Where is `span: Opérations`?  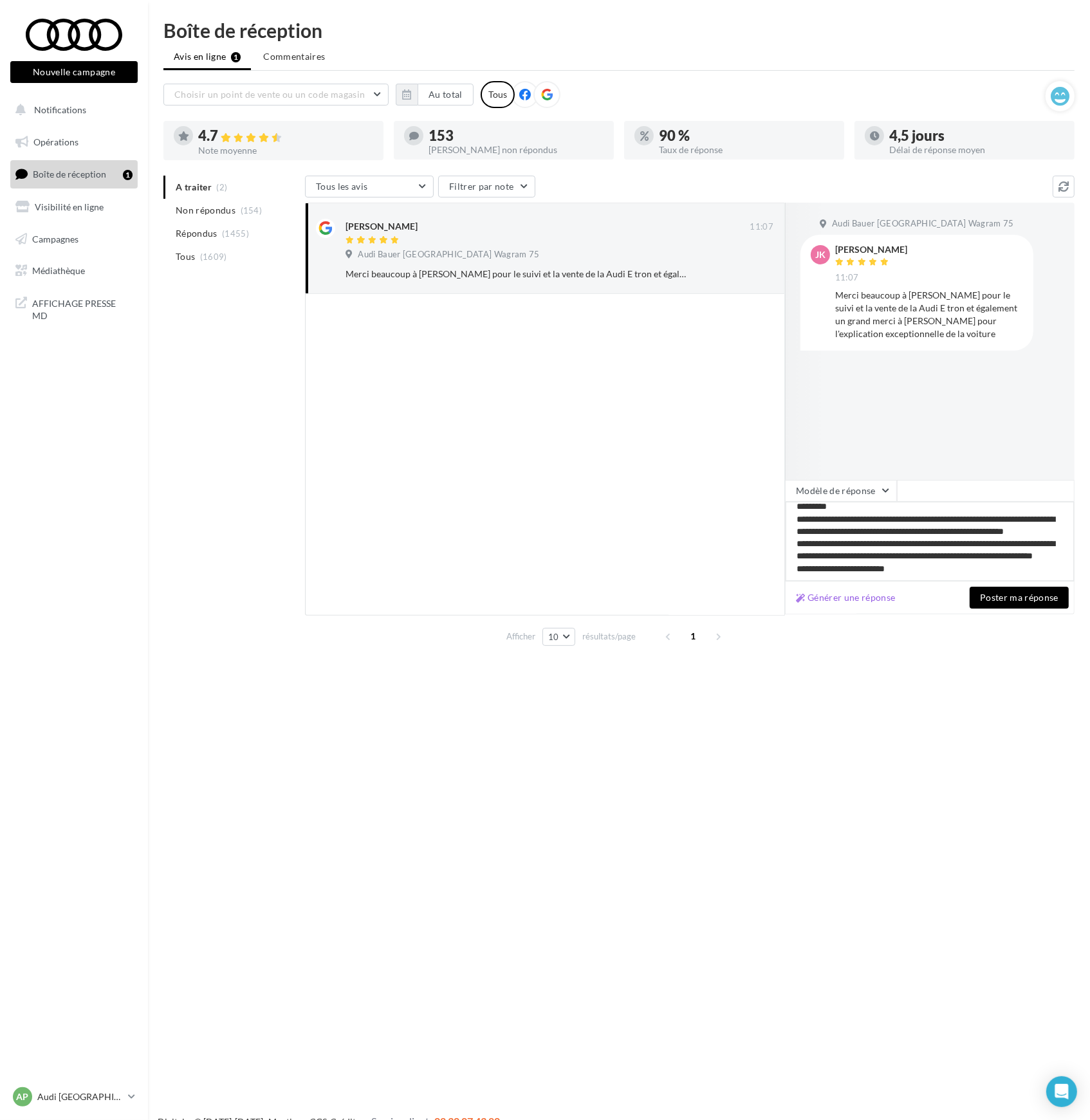
span: Opérations is located at coordinates (56, 141).